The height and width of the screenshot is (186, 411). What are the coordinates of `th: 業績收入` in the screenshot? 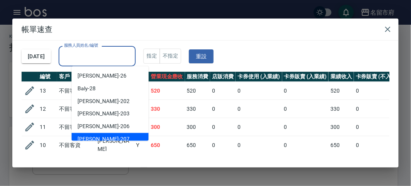 It's located at (342, 77).